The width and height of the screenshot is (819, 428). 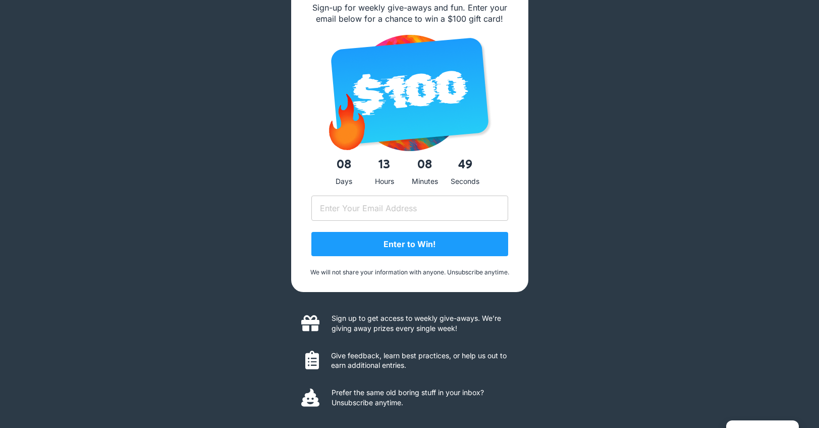 I want to click on img: giphy (2), so click(x=347, y=116).